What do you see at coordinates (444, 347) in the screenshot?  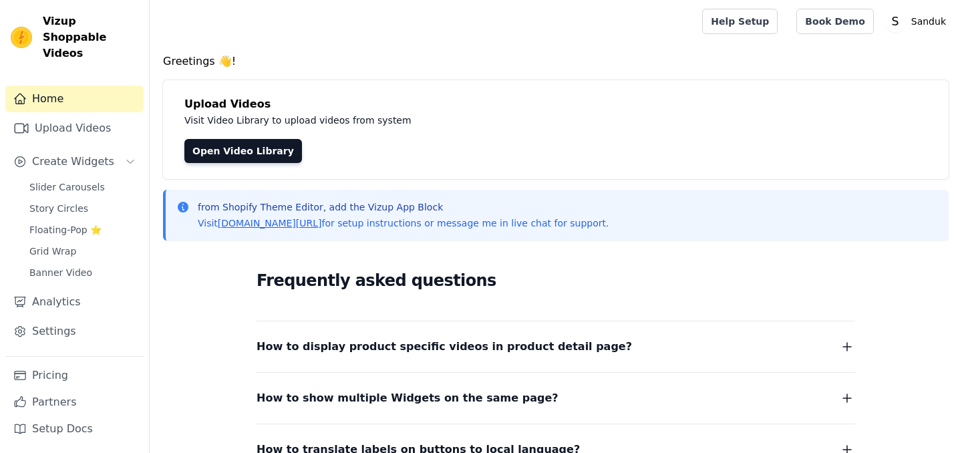 I see `span: How to display product specific videos in product detail page?` at bounding box center [444, 347].